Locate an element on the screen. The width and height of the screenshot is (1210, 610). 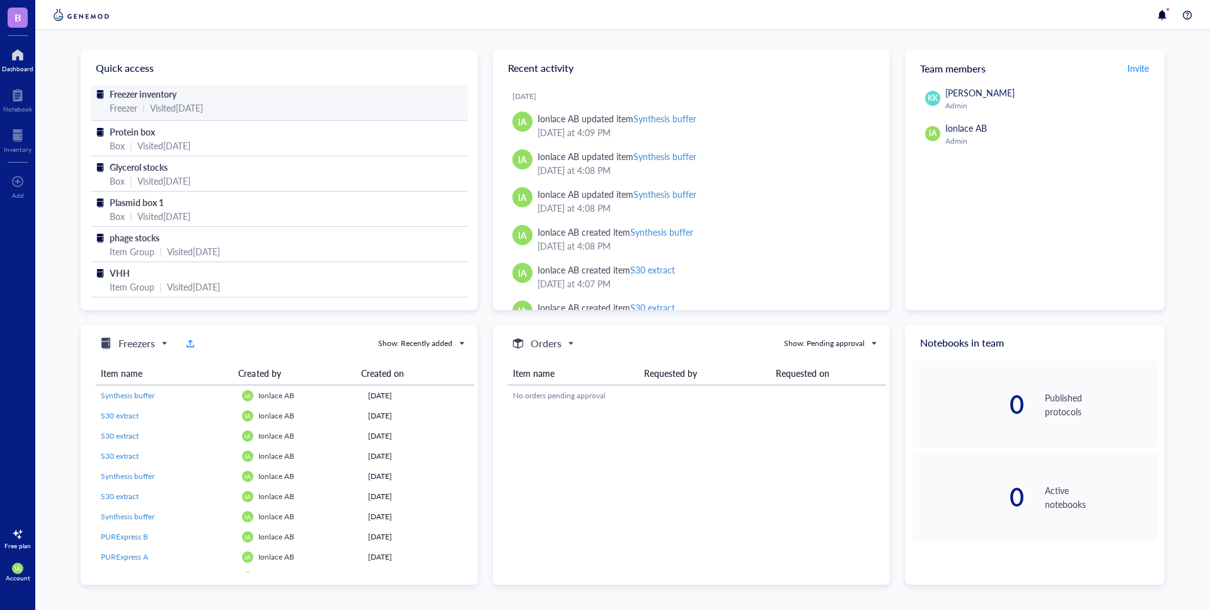
span: PURExpress B is located at coordinates (124, 536).